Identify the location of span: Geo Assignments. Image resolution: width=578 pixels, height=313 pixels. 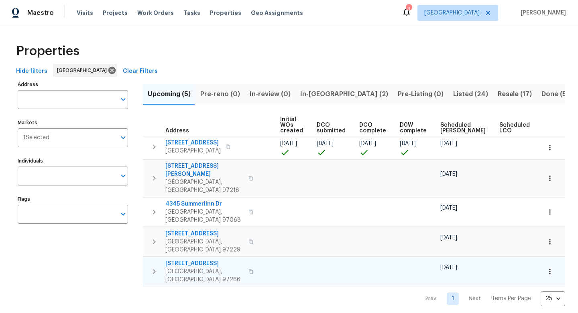
(277, 13).